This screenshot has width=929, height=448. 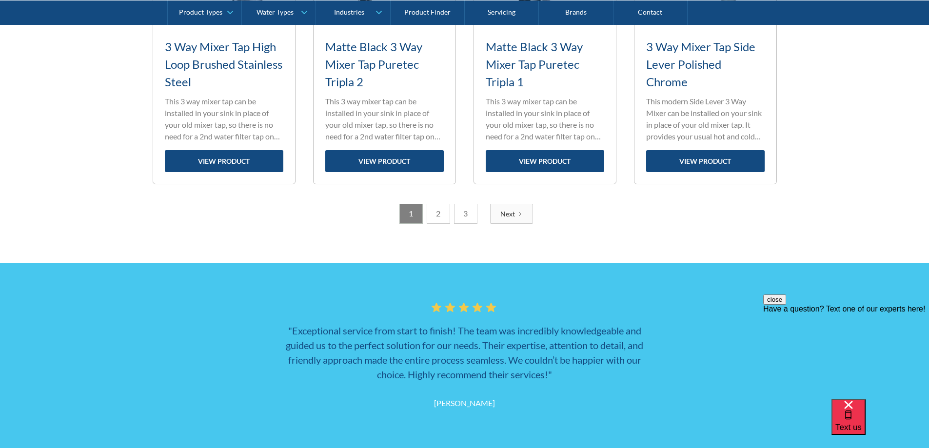 What do you see at coordinates (411, 213) in the screenshot?
I see `a: 1` at bounding box center [411, 213].